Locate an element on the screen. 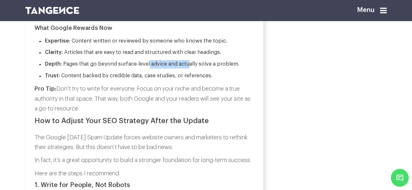 The image size is (412, 190). strong: Expertise is located at coordinates (57, 41).